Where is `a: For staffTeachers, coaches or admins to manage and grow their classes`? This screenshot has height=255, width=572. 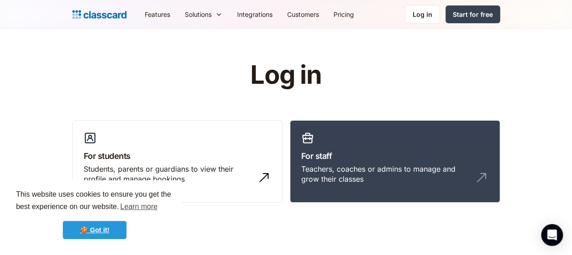 a: For staffTeachers, coaches or admins to manage and grow their classes is located at coordinates (395, 161).